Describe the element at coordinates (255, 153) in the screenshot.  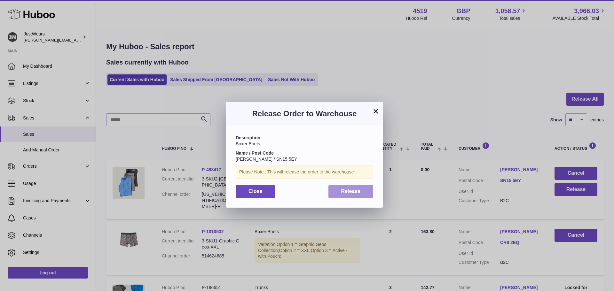
I see `strong: Name / Post Code` at that location.